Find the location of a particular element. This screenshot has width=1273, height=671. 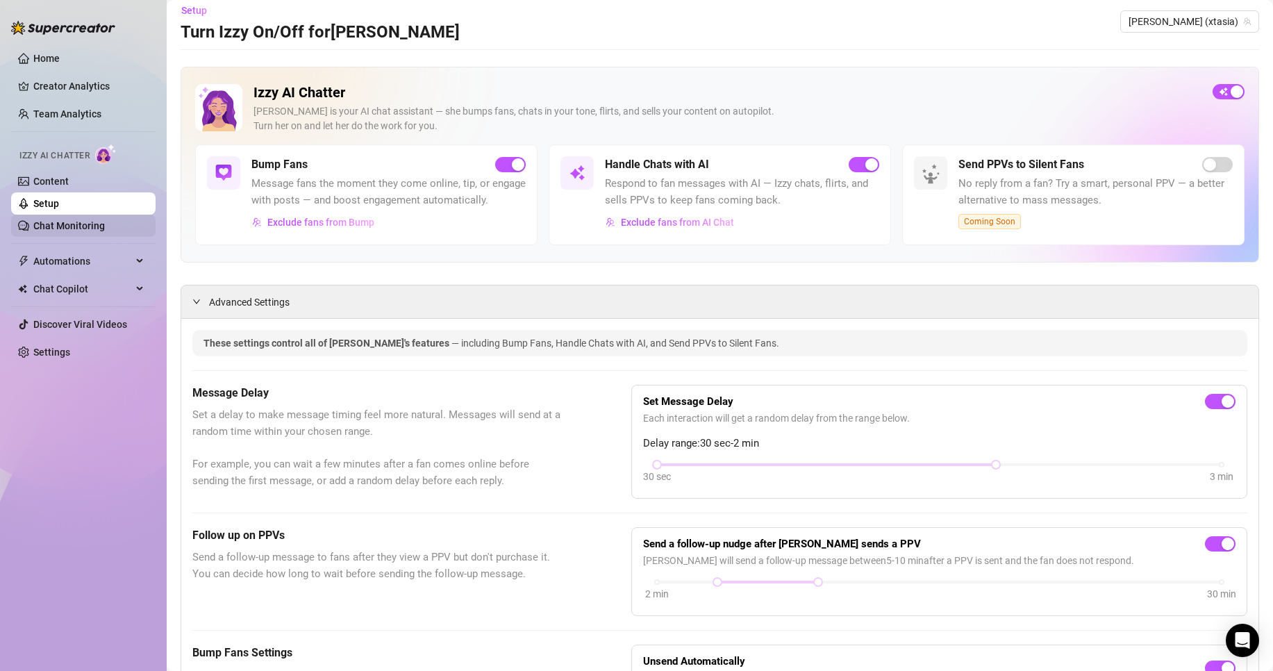

img: silent-fans-ppv-o-N6Mmdf.svg is located at coordinates (933, 175).